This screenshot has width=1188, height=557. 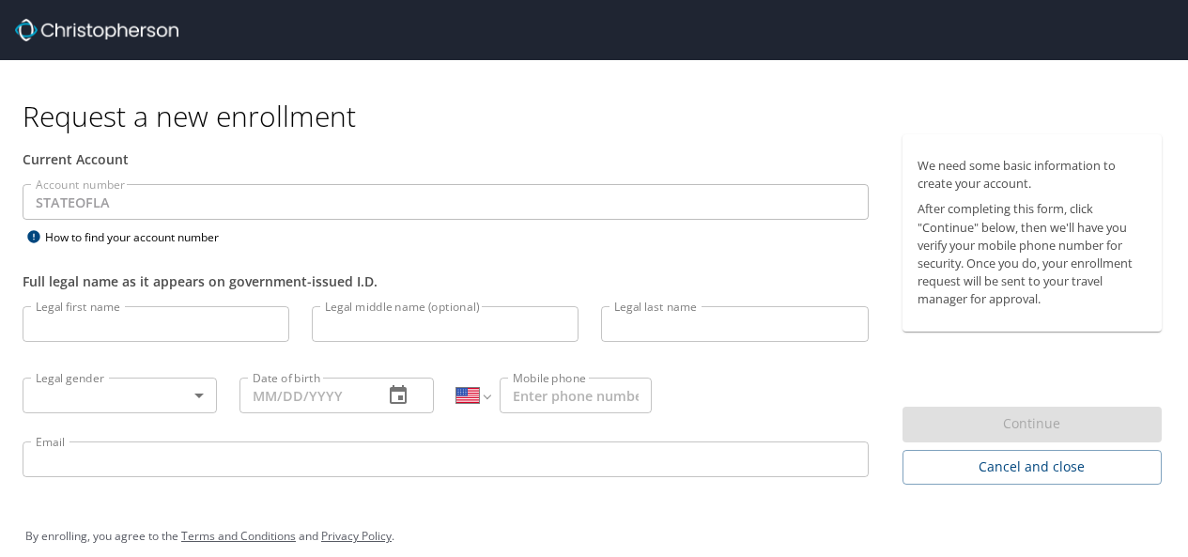 I want to click on a: Terms and Conditions, so click(x=239, y=535).